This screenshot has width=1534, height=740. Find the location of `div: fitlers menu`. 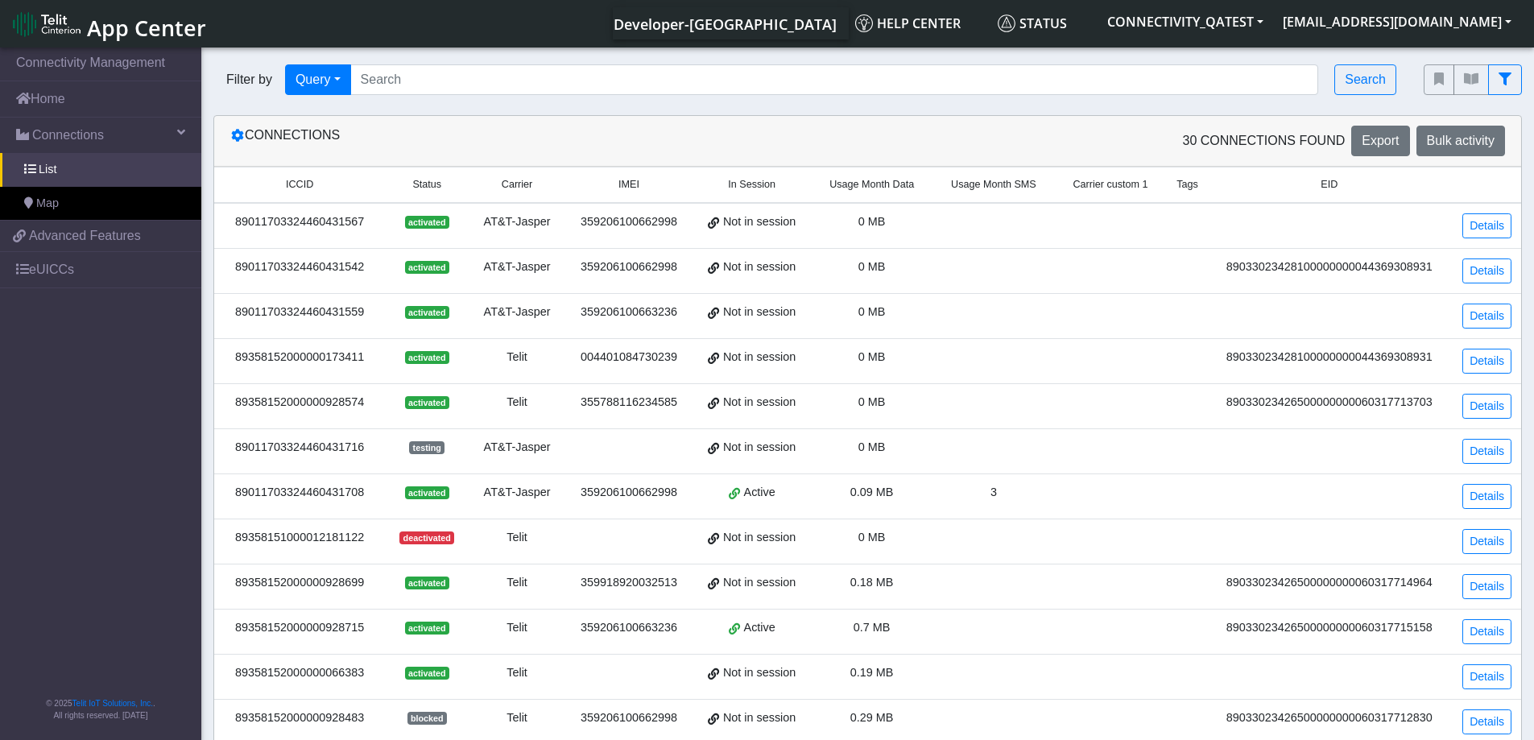

div: fitlers menu is located at coordinates (1473, 80).